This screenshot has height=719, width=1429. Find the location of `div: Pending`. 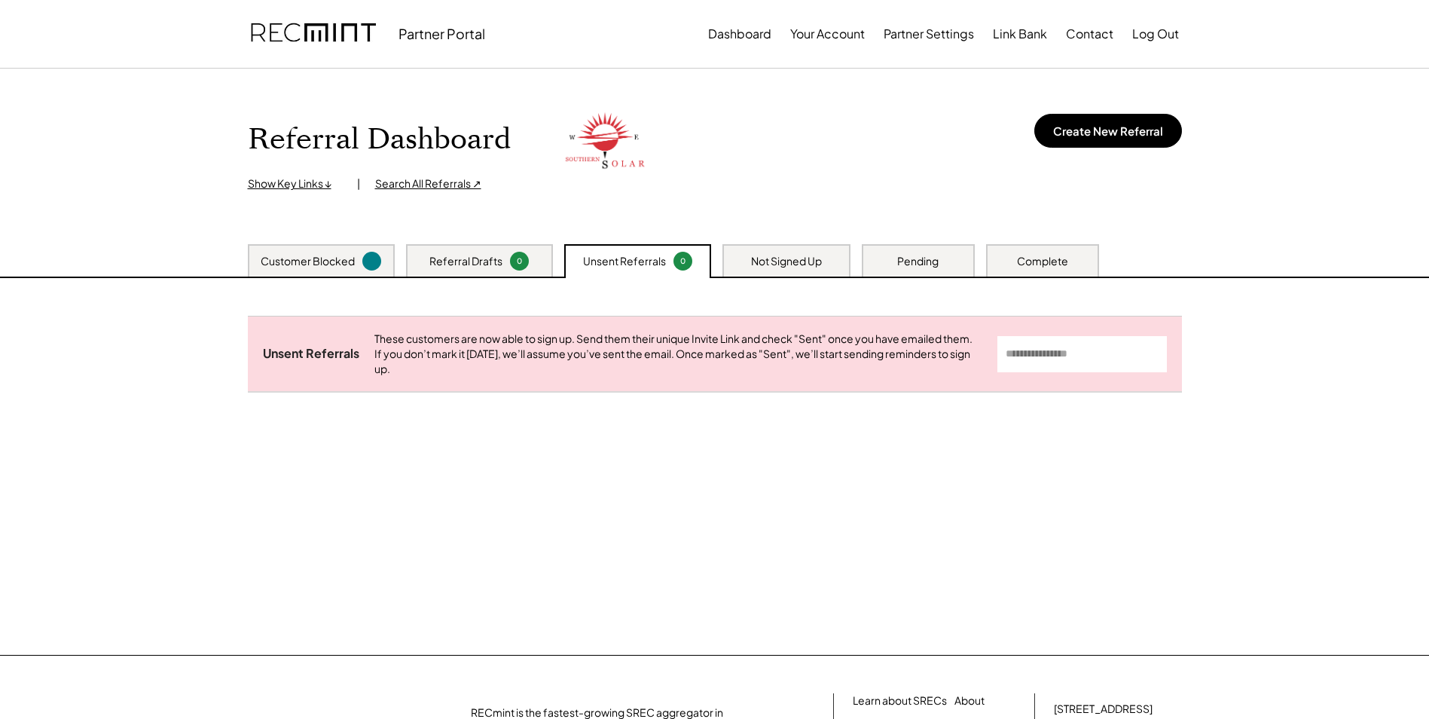

div: Pending is located at coordinates (917, 261).